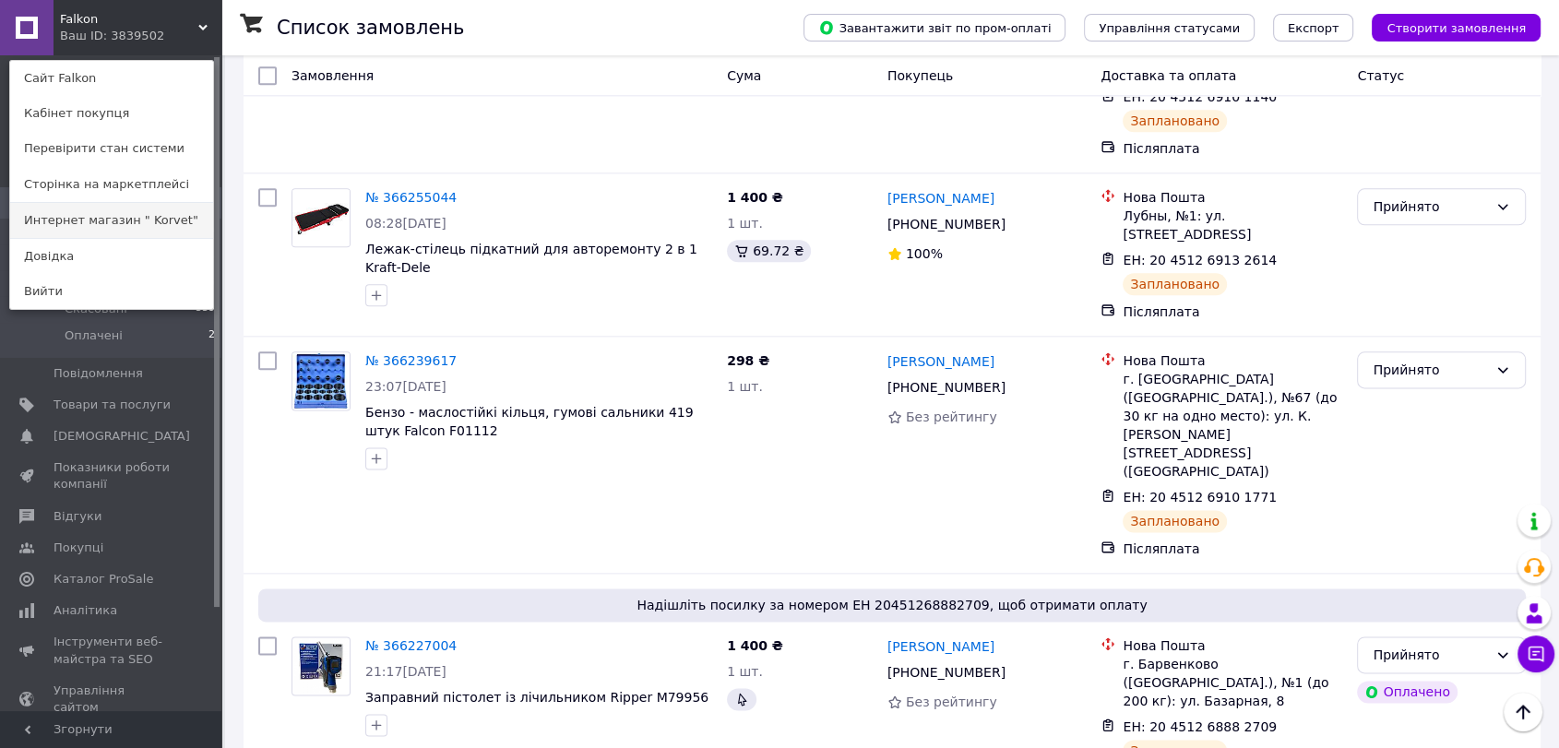 The image size is (1559, 748). Describe the element at coordinates (1200, 260) in the screenshot. I see `span: ЕН: 20 4512 6913 2614` at that location.